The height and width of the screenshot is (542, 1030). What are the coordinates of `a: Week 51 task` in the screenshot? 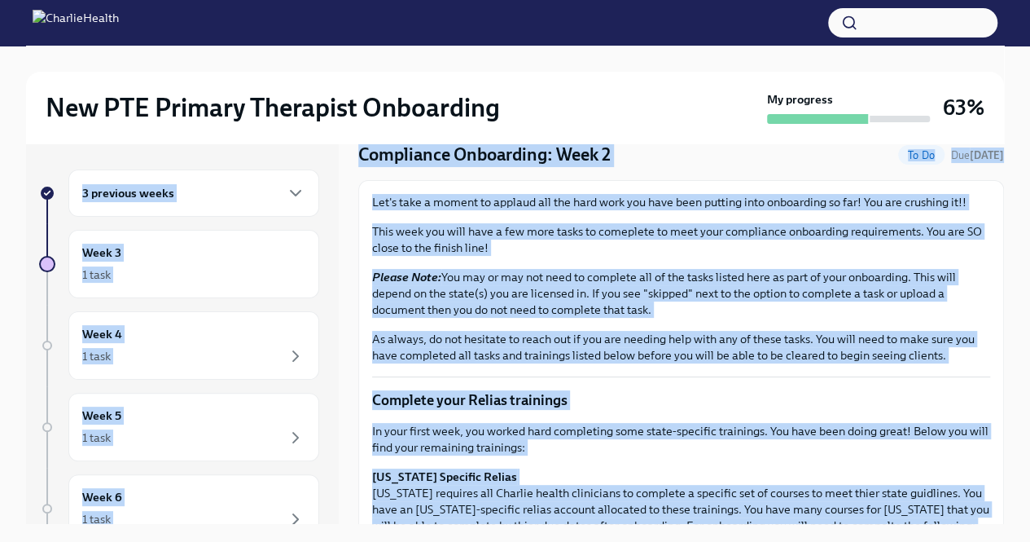 It's located at (179, 427).